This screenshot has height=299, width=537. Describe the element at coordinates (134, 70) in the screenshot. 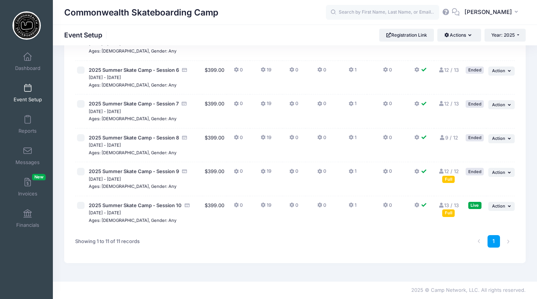

I see `span: 2025 Summer Skate Camp - Session 6` at that location.